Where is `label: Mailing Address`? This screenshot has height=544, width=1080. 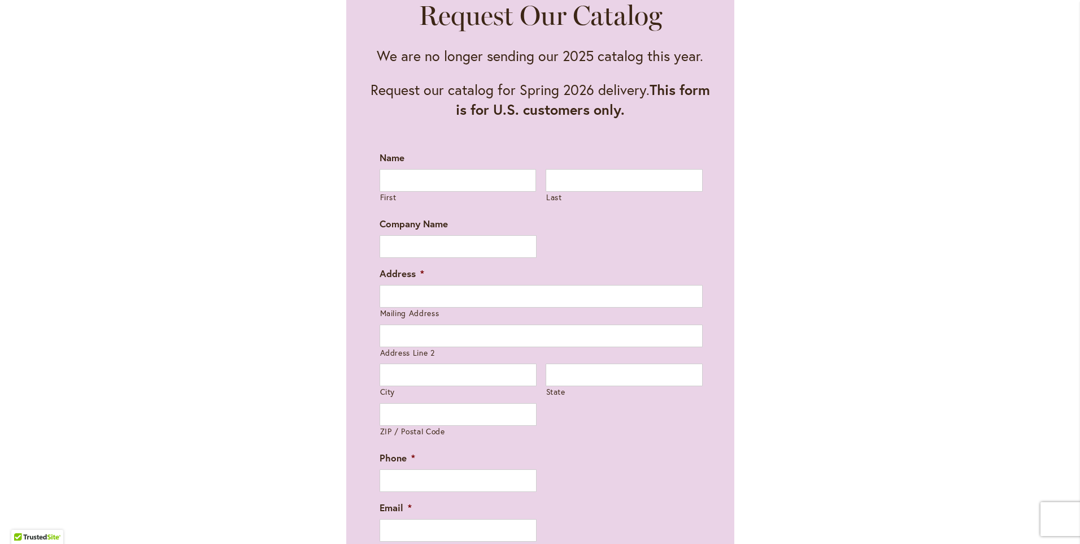 label: Mailing Address is located at coordinates (541, 313).